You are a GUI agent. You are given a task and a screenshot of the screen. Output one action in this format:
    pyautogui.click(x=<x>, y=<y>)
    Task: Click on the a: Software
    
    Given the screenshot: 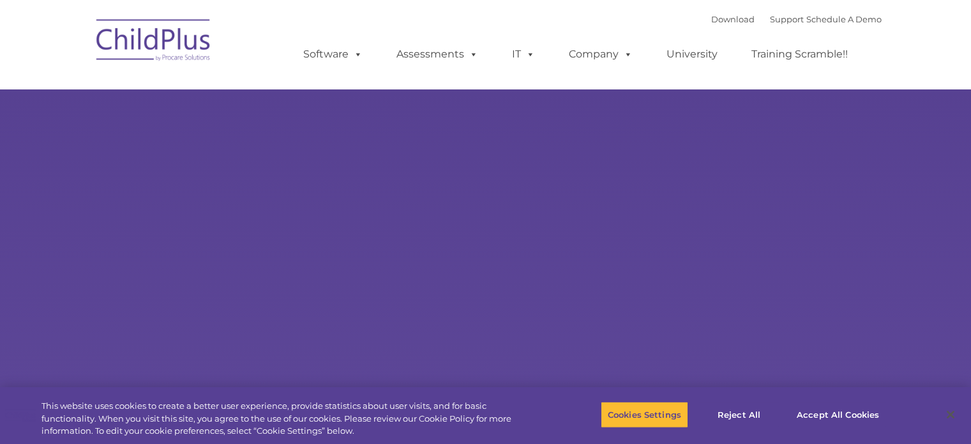 What is the action you would take?
    pyautogui.click(x=333, y=54)
    